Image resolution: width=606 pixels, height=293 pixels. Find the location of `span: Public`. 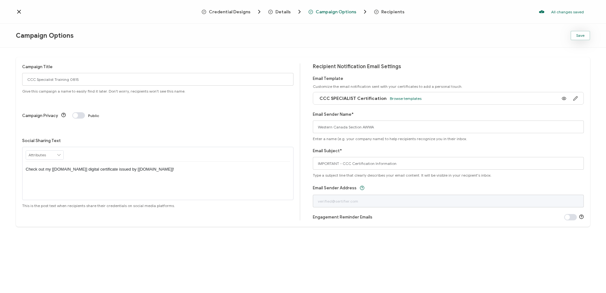

span: Public is located at coordinates (94, 115).